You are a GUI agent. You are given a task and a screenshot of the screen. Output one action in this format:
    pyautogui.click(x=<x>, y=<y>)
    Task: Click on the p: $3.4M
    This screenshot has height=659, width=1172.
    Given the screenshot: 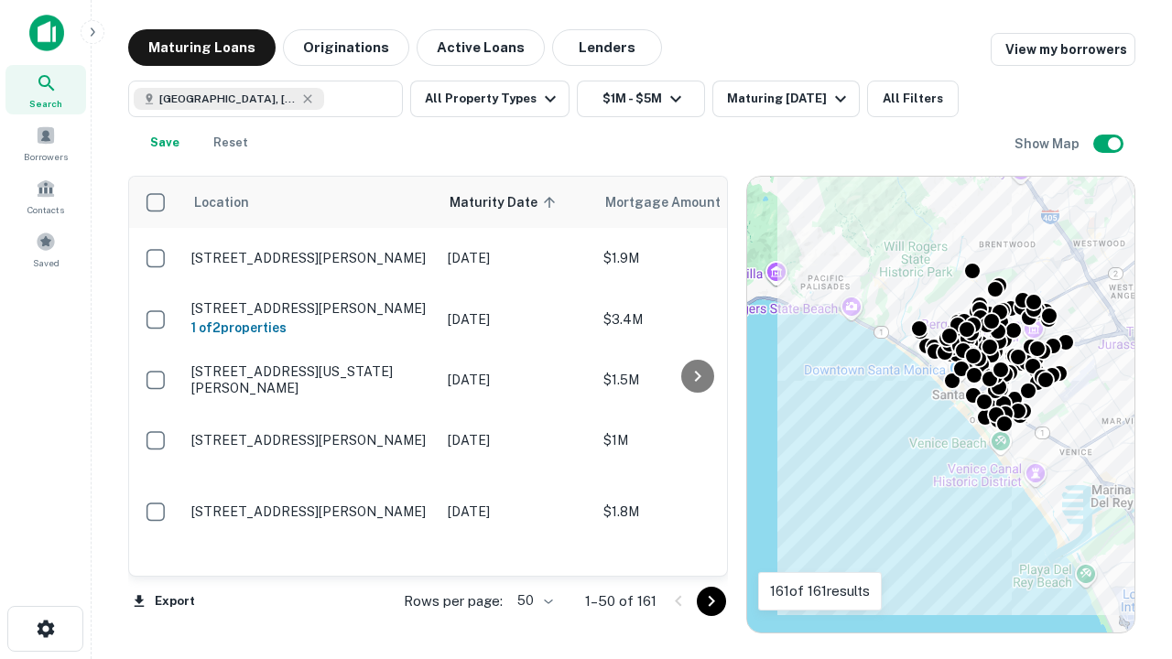 What is the action you would take?
    pyautogui.click(x=695, y=320)
    